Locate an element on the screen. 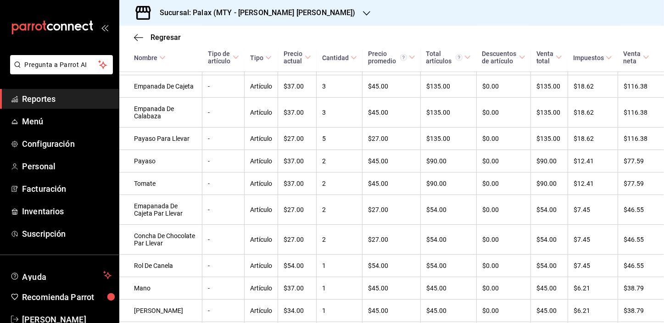 This screenshot has width=664, height=323. td: Payaso Para Llevar is located at coordinates (161, 138).